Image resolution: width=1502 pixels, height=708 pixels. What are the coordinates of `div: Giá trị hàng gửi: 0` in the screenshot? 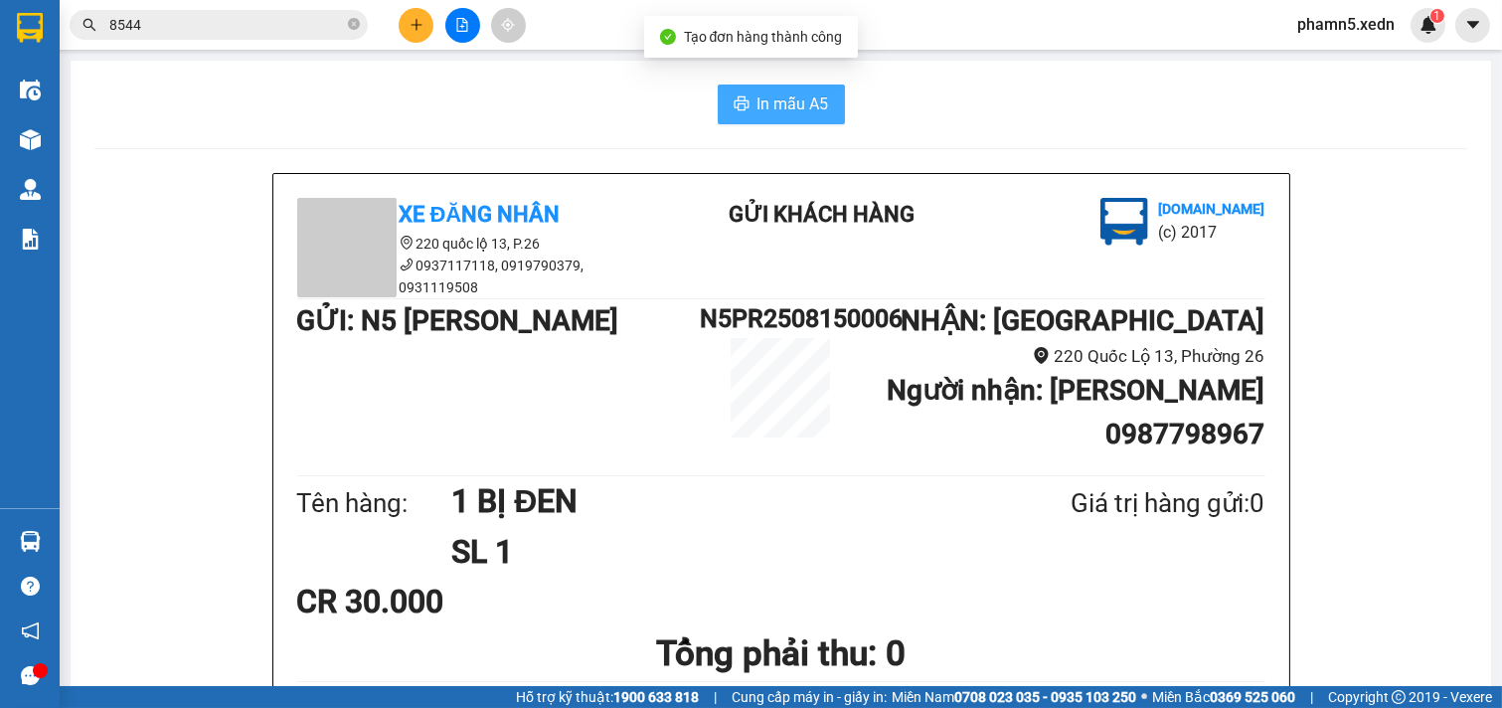 It's located at (1120, 503).